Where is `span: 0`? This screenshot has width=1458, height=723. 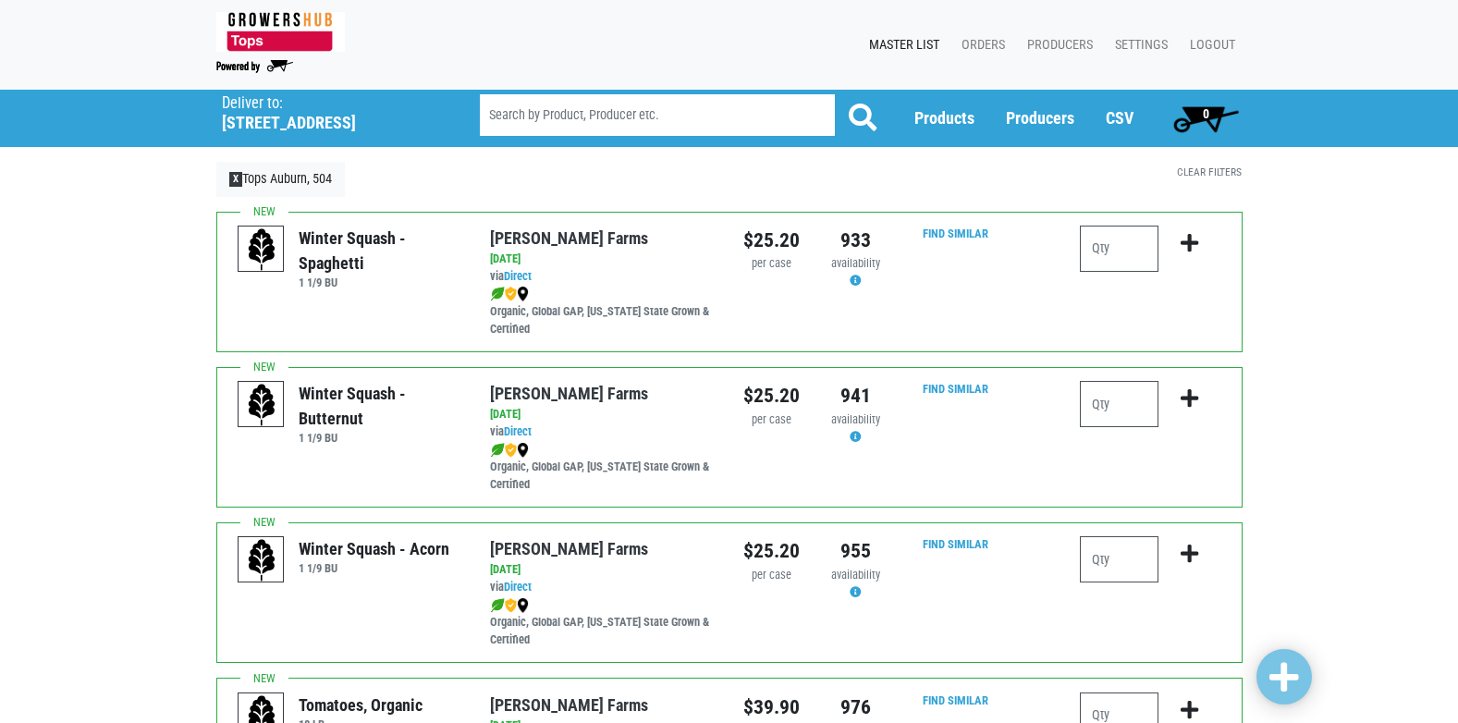 span: 0 is located at coordinates (1206, 114).